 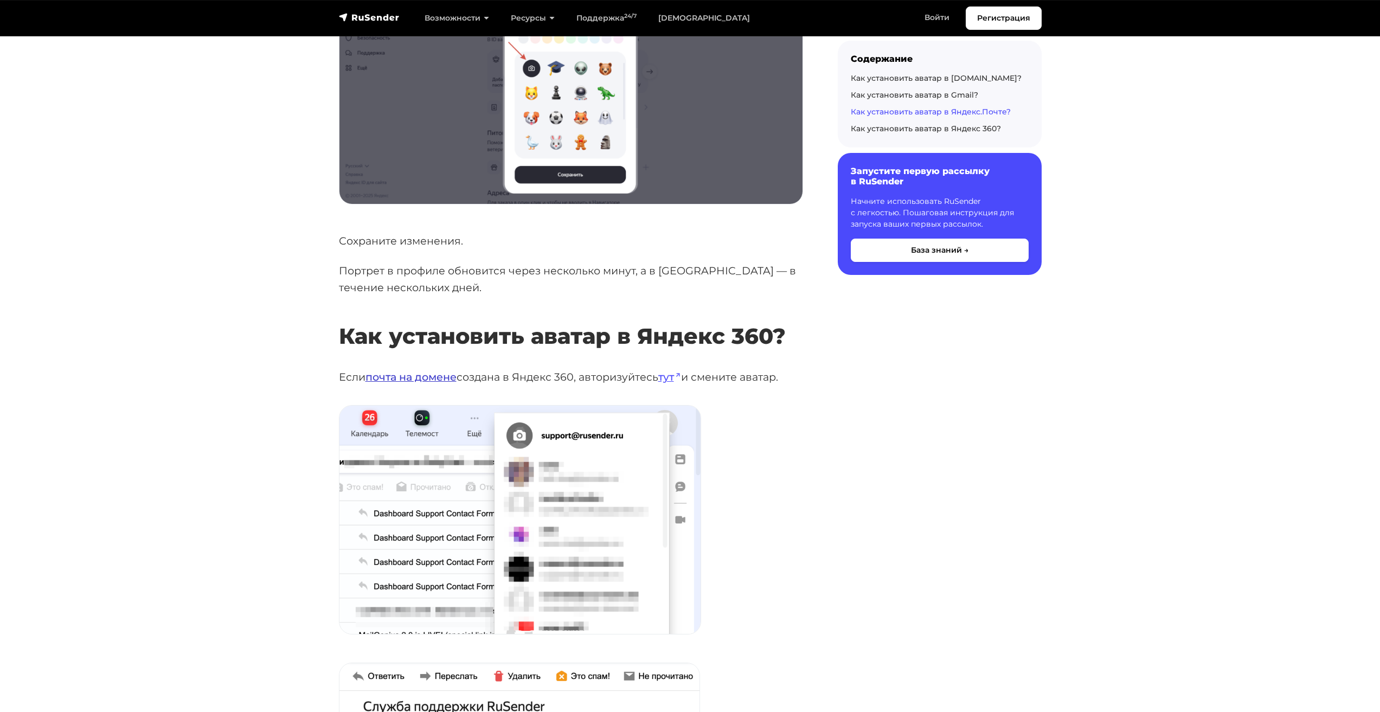 What do you see at coordinates (669, 377) in the screenshot?
I see `a: тут` at bounding box center [669, 377].